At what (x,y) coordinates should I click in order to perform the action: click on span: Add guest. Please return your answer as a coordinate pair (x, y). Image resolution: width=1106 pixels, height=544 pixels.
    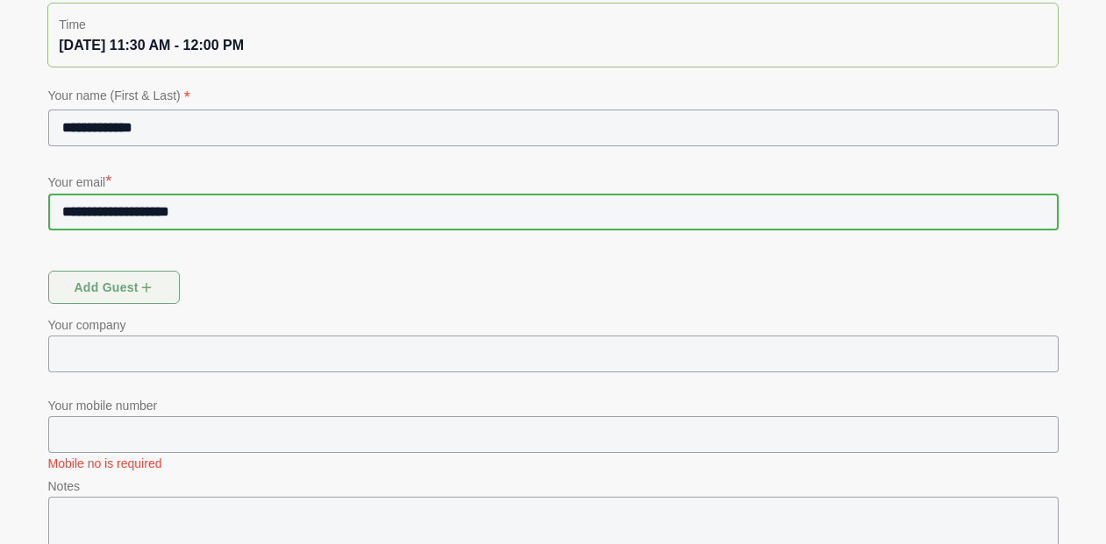
    Looking at the image, I should click on (113, 288).